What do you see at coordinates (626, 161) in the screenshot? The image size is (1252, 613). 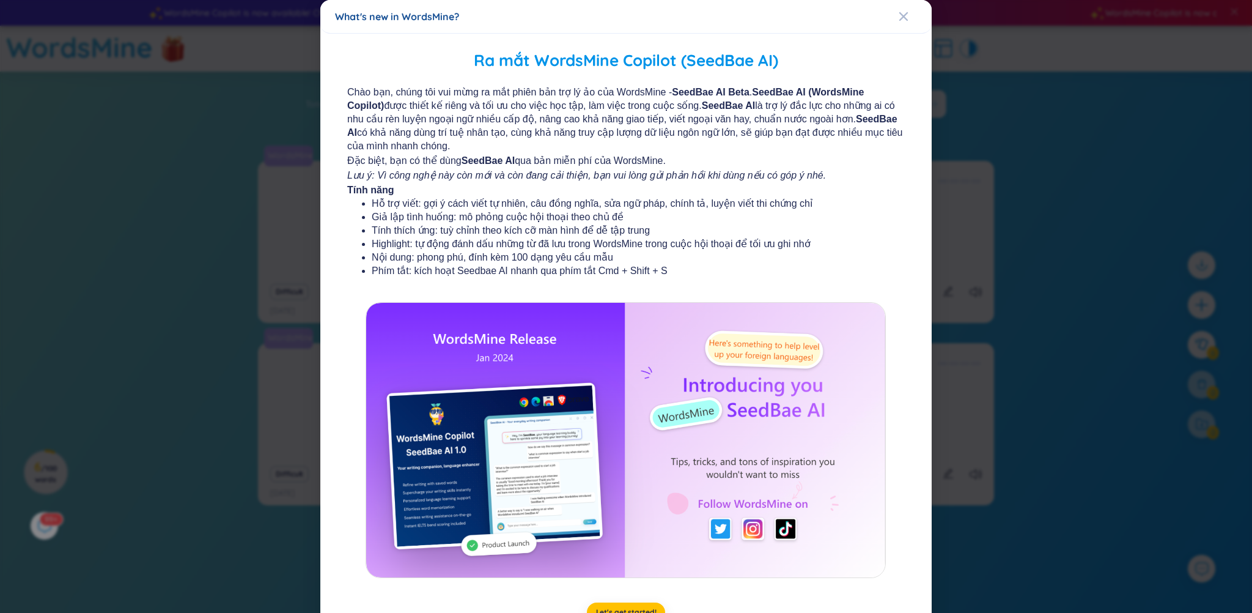 I see `span: Đặc biệt, bạn có thể dùng qua bản miễn phí của WordsMine.` at bounding box center [626, 161].